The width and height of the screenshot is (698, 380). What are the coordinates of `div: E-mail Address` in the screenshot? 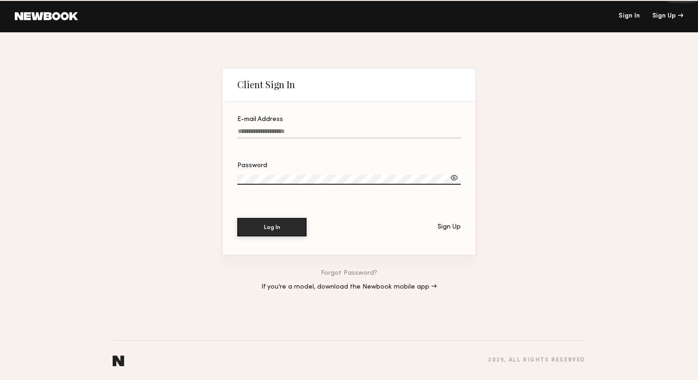 It's located at (349, 120).